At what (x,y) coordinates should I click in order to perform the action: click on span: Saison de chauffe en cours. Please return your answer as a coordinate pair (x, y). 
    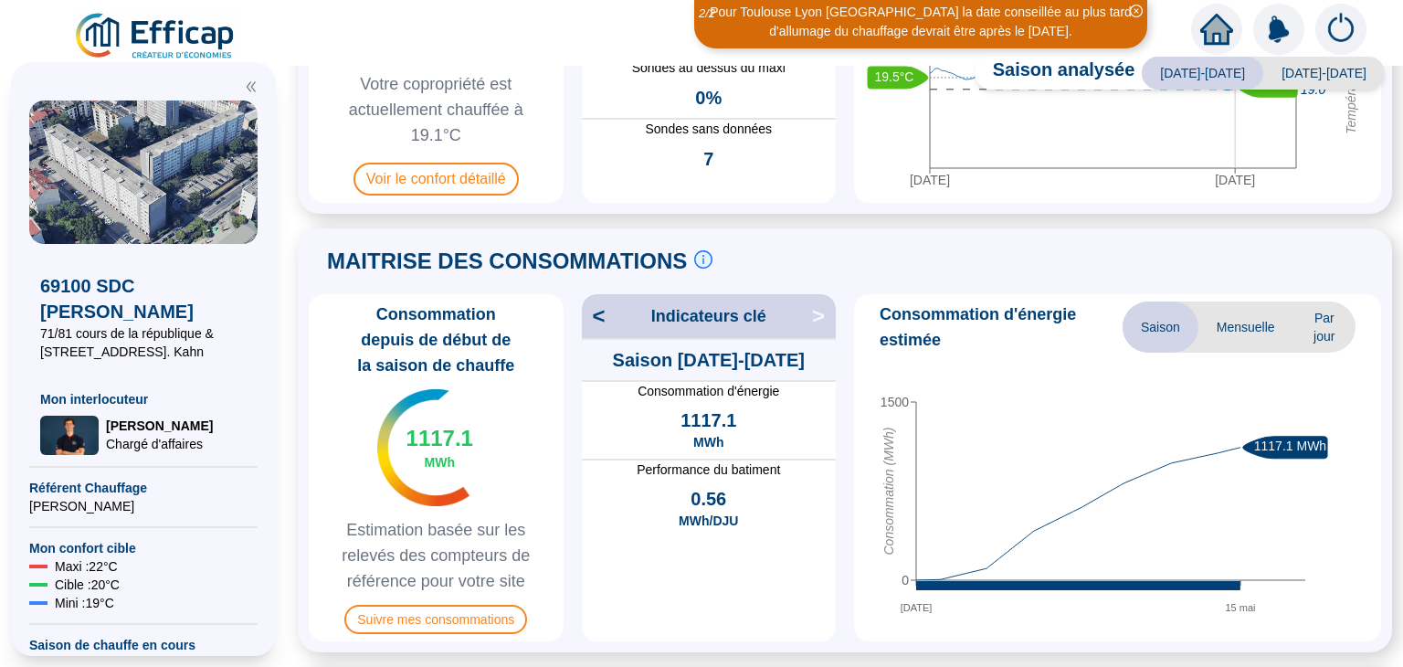
    Looking at the image, I should click on (143, 645).